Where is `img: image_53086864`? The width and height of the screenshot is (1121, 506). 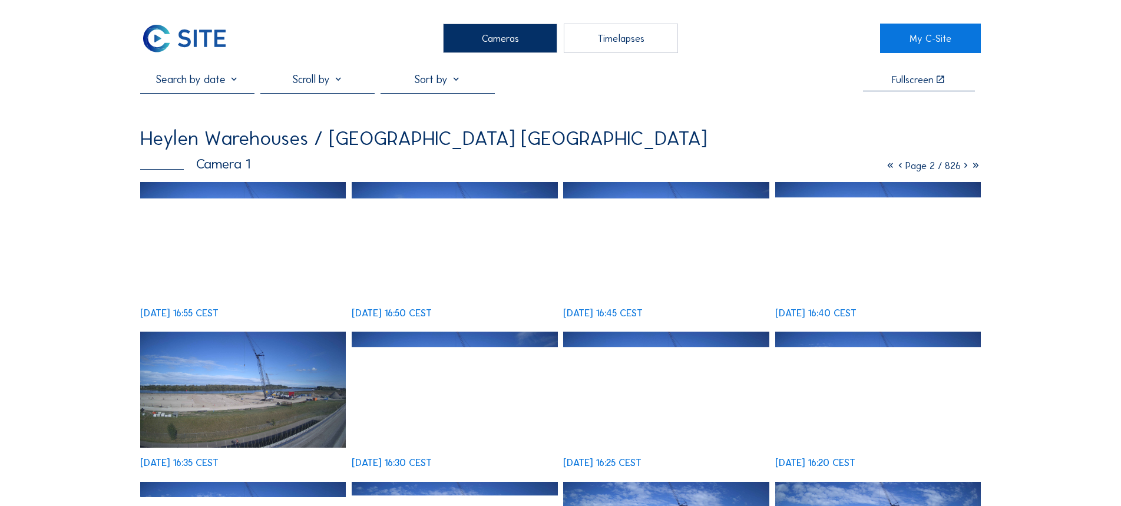 img: image_53086864 is located at coordinates (454, 240).